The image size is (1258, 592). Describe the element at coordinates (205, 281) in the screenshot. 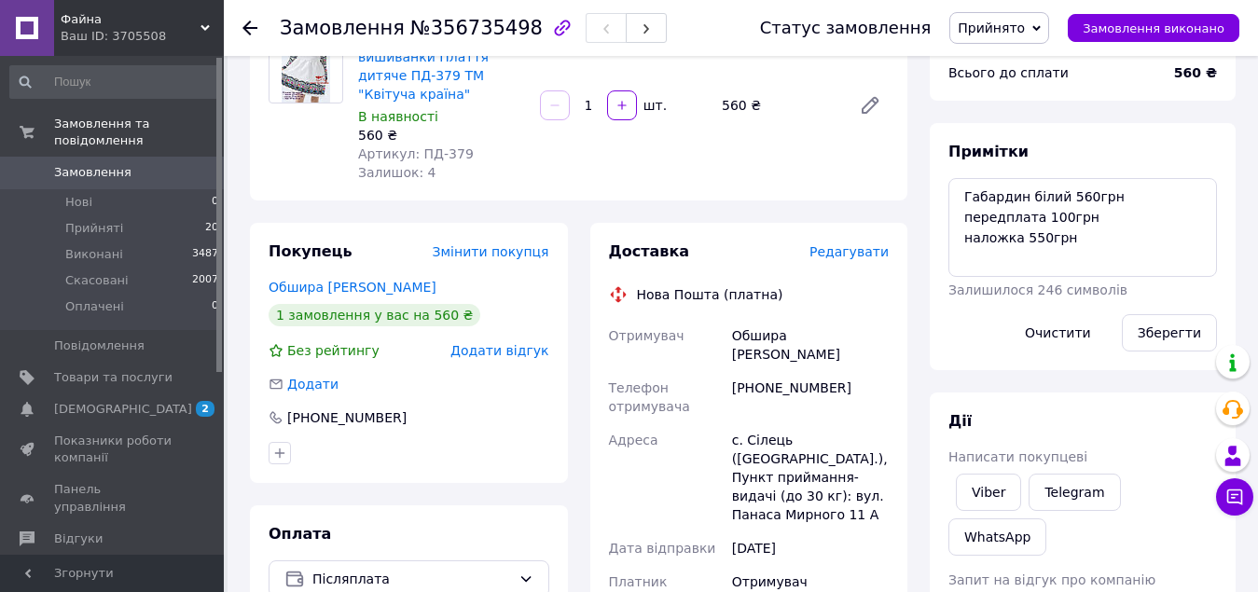

I see `span: 2007` at that location.